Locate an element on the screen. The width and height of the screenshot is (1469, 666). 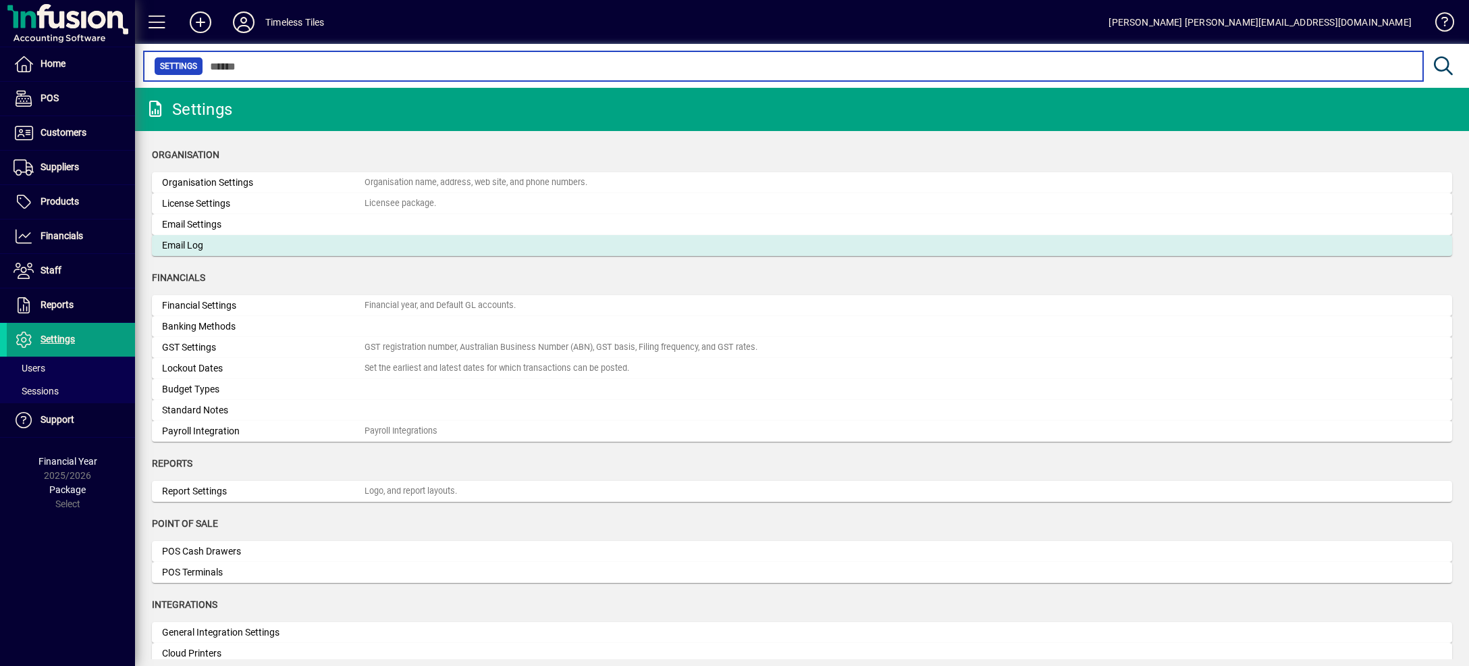
a: POS is located at coordinates (71, 99).